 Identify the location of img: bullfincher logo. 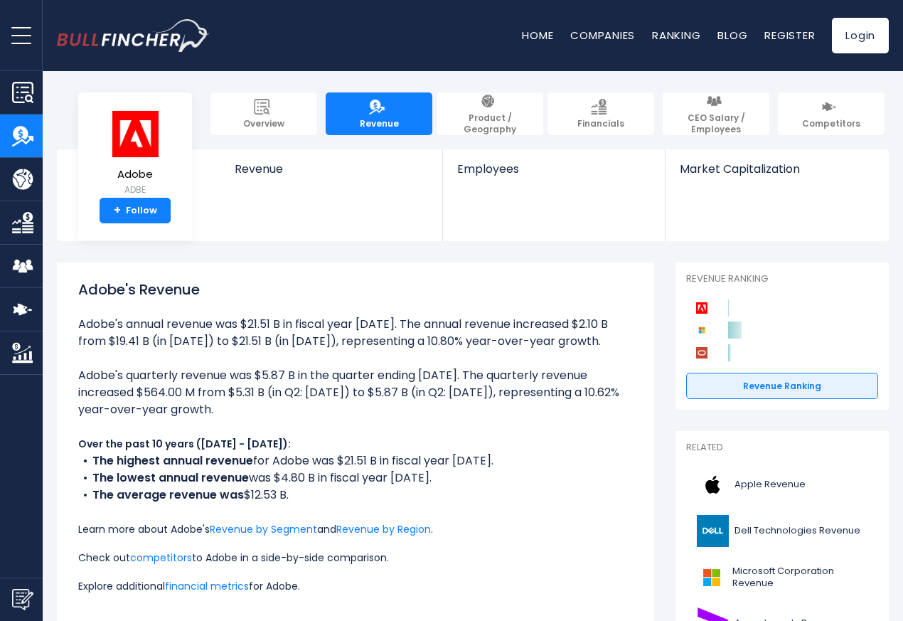
(133, 36).